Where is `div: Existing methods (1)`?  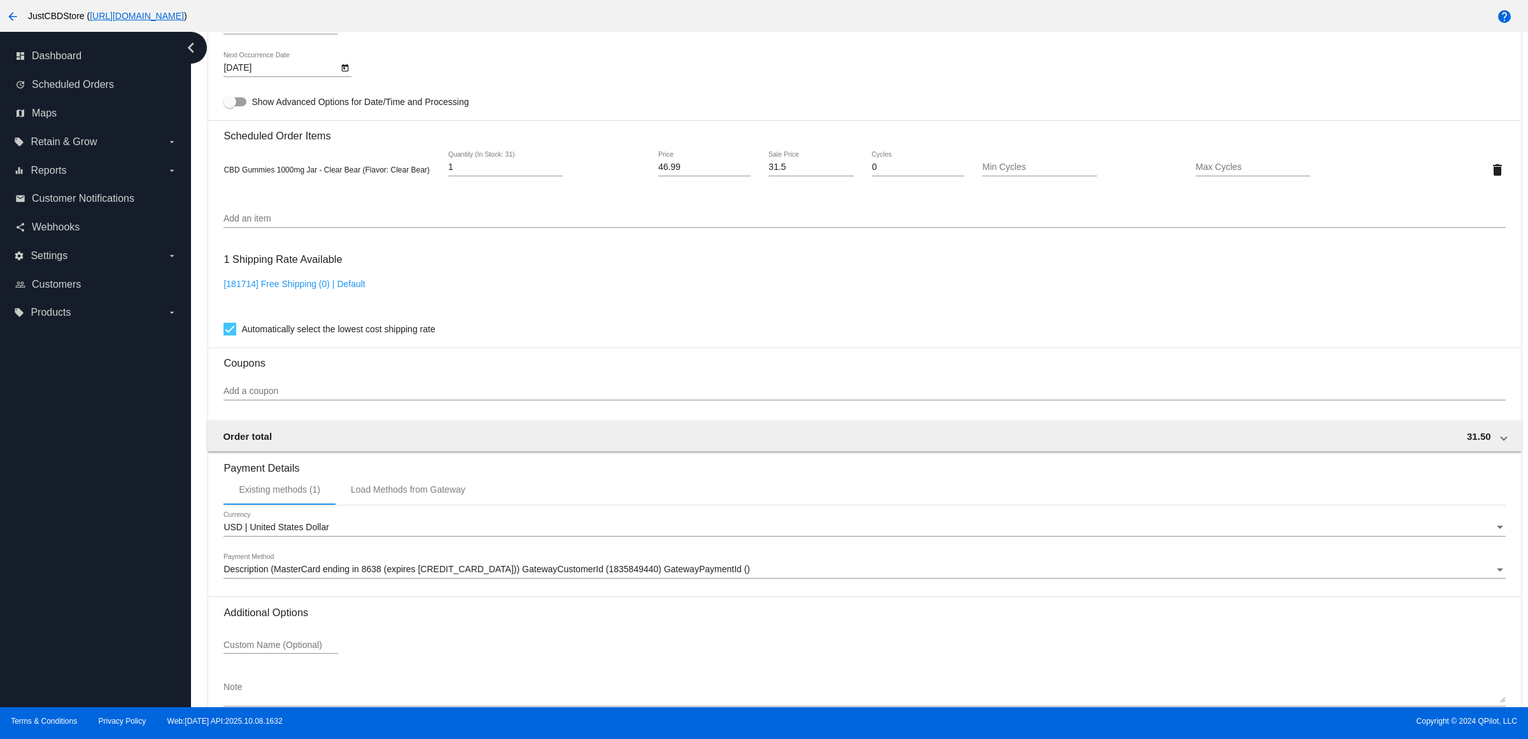 div: Existing methods (1) is located at coordinates (279, 490).